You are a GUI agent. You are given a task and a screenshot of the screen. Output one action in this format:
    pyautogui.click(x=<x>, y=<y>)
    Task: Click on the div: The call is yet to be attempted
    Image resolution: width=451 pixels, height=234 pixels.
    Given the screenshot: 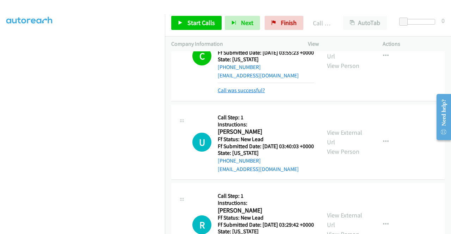 What is the action you would take?
    pyautogui.click(x=202, y=142)
    